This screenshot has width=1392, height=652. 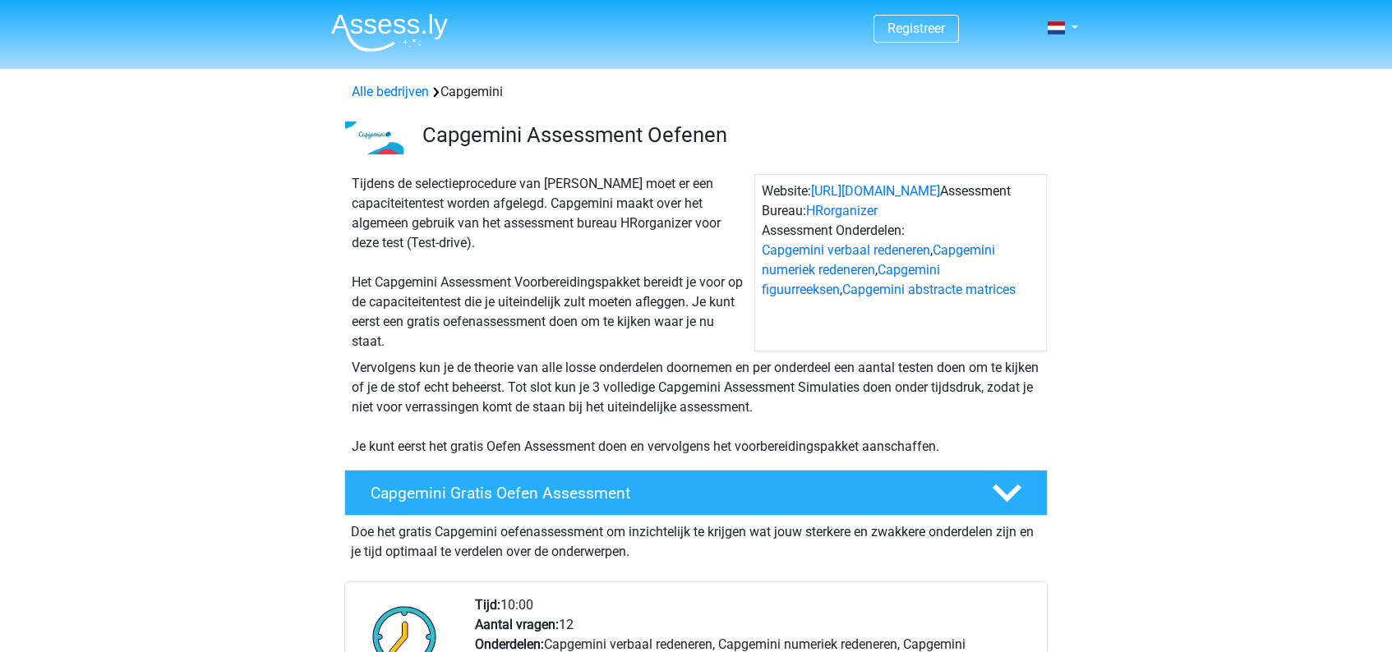 I want to click on div: Doe het gratis Capgemini oefenassessment om inzichtelijk te krijgen wat jouw sterkere en zwakkere..., so click(x=696, y=539).